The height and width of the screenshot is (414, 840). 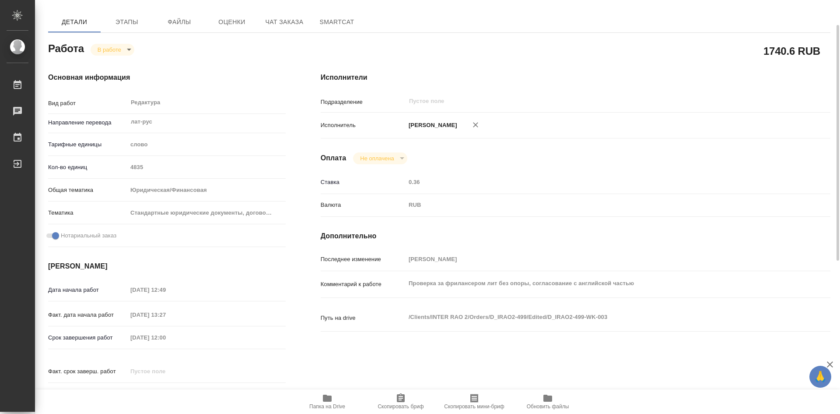 What do you see at coordinates (88, 290) in the screenshot?
I see `p: Дата начала работ` at bounding box center [88, 290].